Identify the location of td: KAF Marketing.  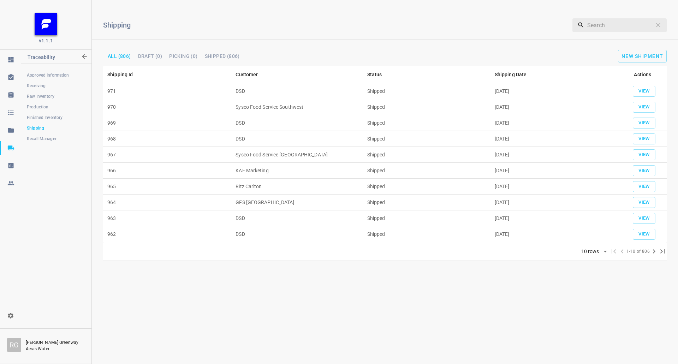
(297, 171).